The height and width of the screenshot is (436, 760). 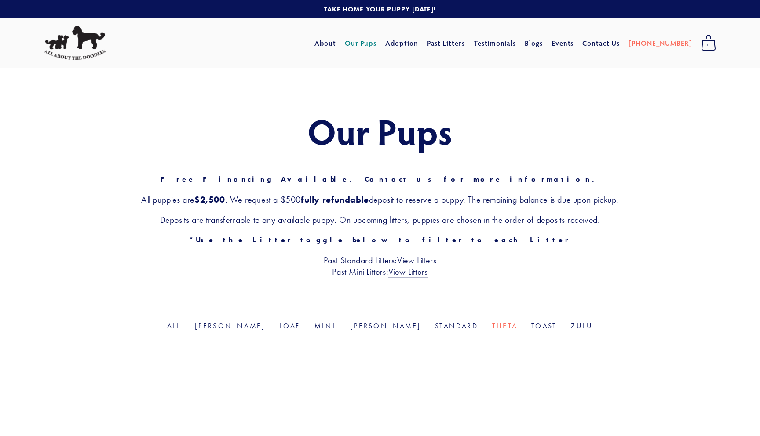 What do you see at coordinates (174, 326) in the screenshot?
I see `a: All` at bounding box center [174, 326].